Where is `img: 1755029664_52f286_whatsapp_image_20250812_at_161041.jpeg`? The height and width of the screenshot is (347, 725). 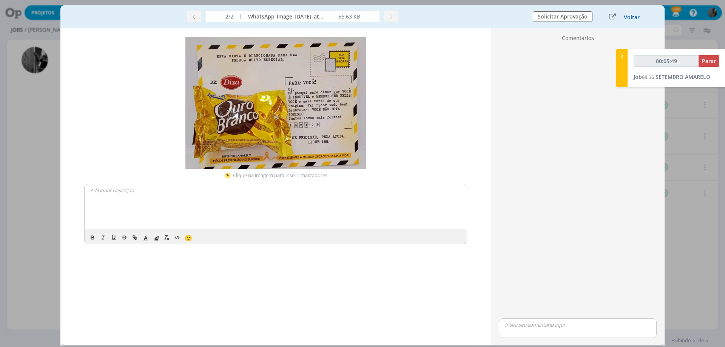
img: 1755029664_52f286_whatsapp_image_20250812_at_161041.jpeg is located at coordinates (276, 103).